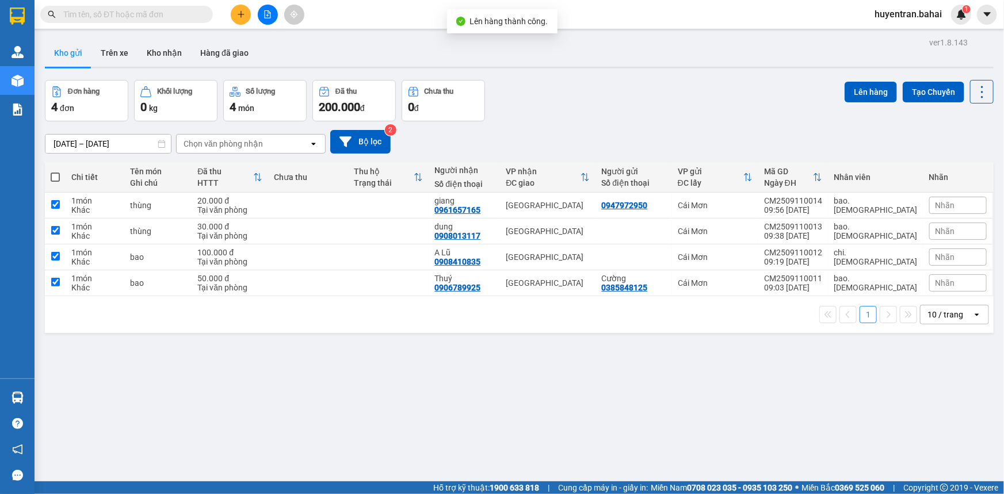  I want to click on div: CM2509110014, so click(793, 201).